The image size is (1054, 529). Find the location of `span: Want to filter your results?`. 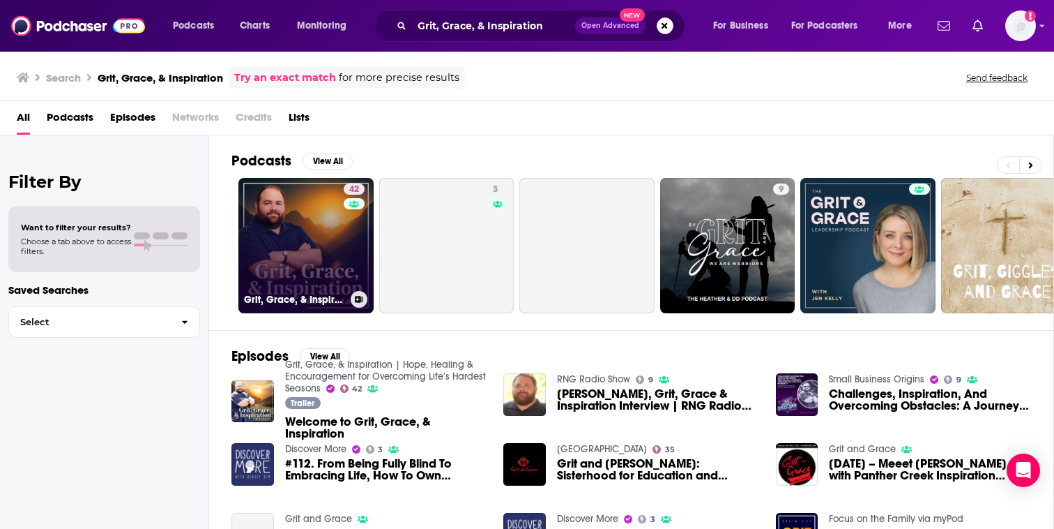

span: Want to filter your results? is located at coordinates (76, 227).